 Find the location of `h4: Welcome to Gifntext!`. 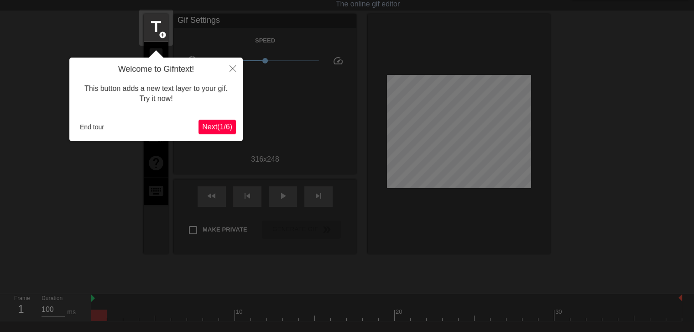

h4: Welcome to Gifntext! is located at coordinates (156, 69).